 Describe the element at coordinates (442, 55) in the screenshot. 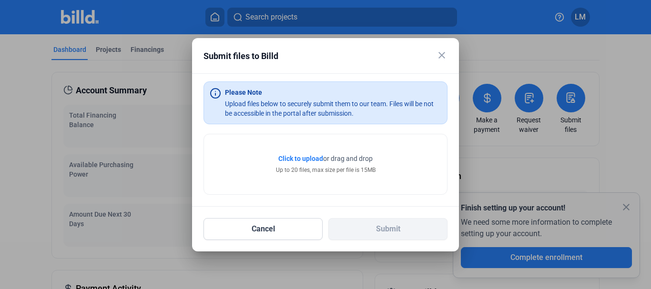

I see `mat-icon: close` at that location.